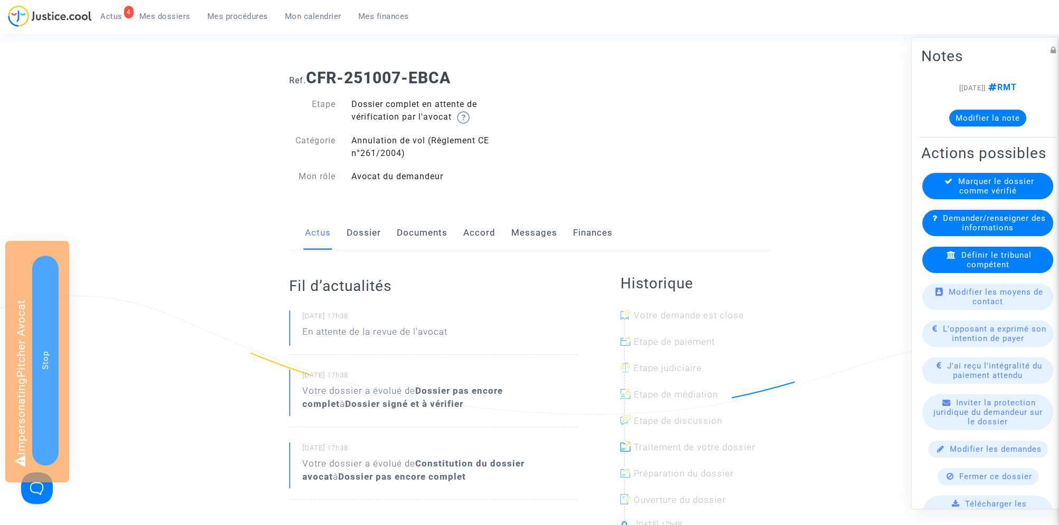 This screenshot has height=525, width=1059. What do you see at coordinates (383, 16) in the screenshot?
I see `a: Mes finances` at bounding box center [383, 16].